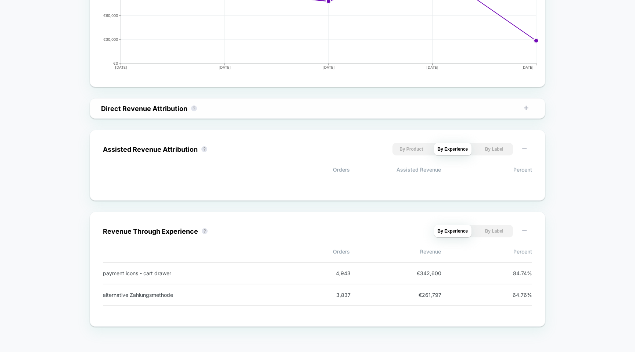 This screenshot has width=635, height=352. Describe the element at coordinates (395, 251) in the screenshot. I see `span: Revenue` at that location.